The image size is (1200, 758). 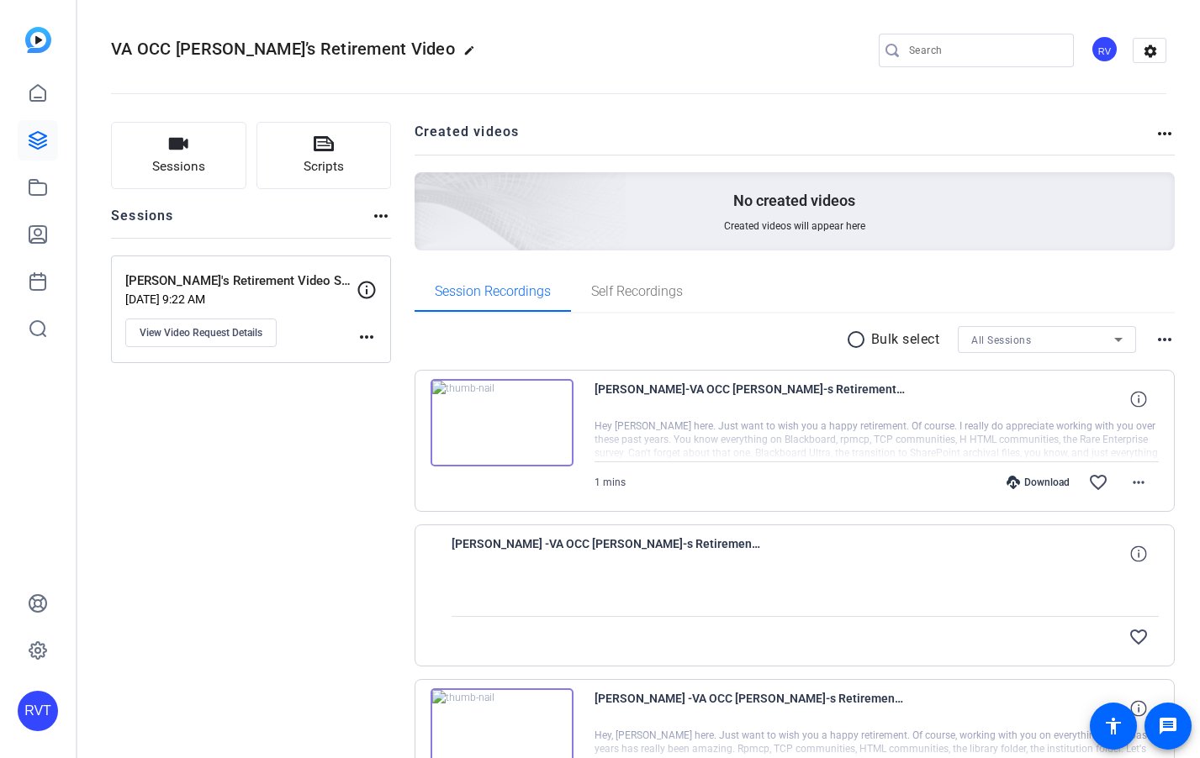 I want to click on mat-icon: edit, so click(x=473, y=55).